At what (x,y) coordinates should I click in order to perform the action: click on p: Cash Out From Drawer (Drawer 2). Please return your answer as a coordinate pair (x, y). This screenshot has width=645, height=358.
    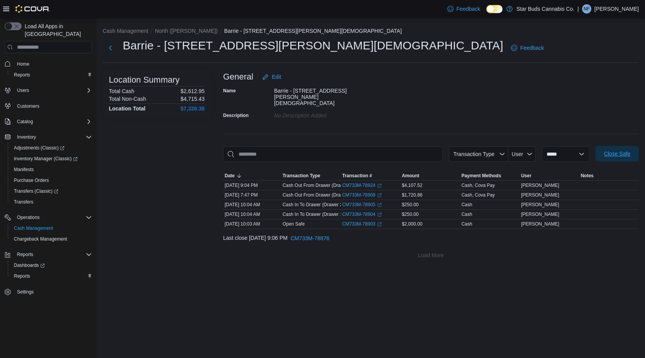
    Looking at the image, I should click on (318, 185).